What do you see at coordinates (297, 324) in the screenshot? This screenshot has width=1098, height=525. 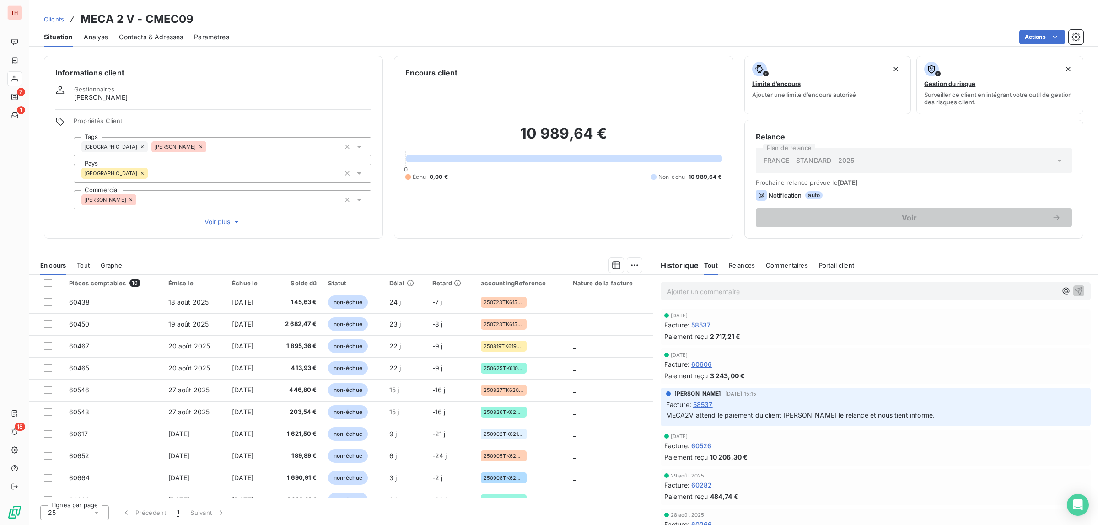 I see `span: 2 682,47 €` at bounding box center [297, 324].